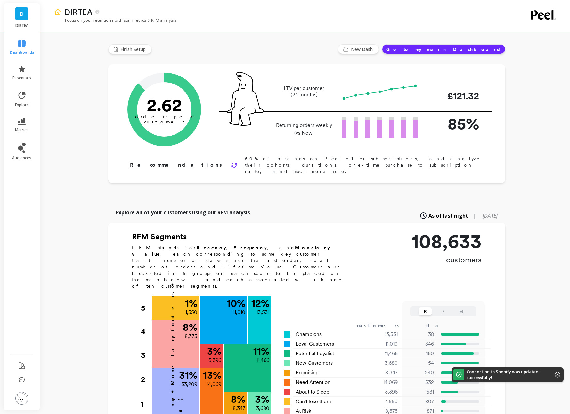 The height and width of the screenshot is (414, 570). Describe the element at coordinates (453, 96) in the screenshot. I see `p: £121.32` at that location.